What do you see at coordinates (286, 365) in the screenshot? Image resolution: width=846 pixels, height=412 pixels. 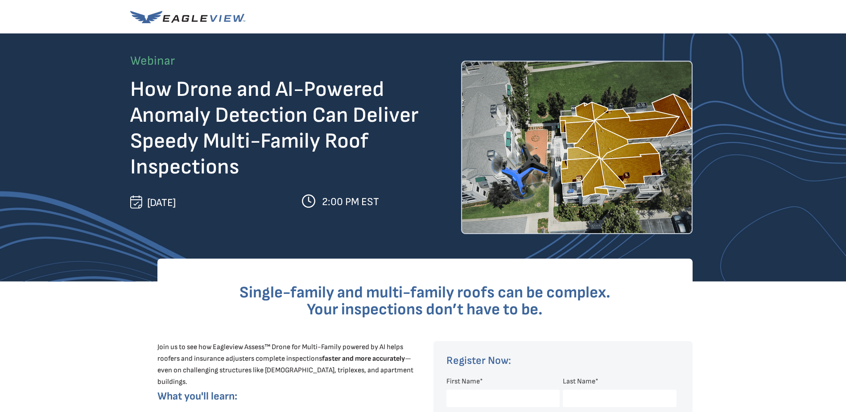 I see `span: Join us to see how Eagleview Assess™ Drone for Multi-Family powered by AI helps roofers and insur...` at bounding box center [286, 365].